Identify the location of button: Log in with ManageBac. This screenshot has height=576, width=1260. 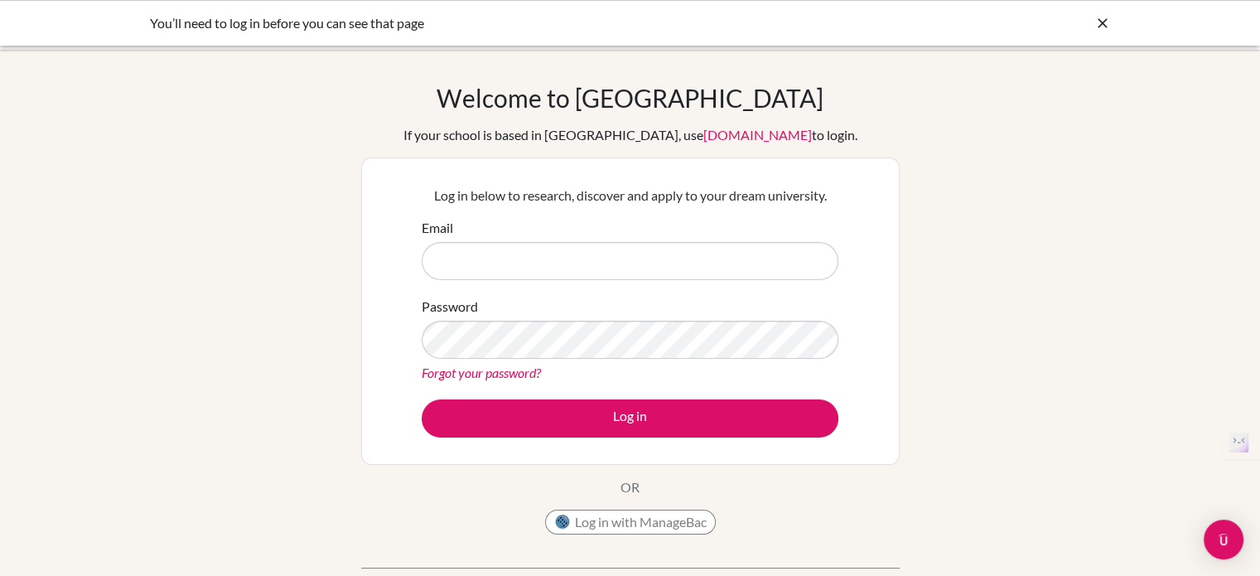
(630, 522).